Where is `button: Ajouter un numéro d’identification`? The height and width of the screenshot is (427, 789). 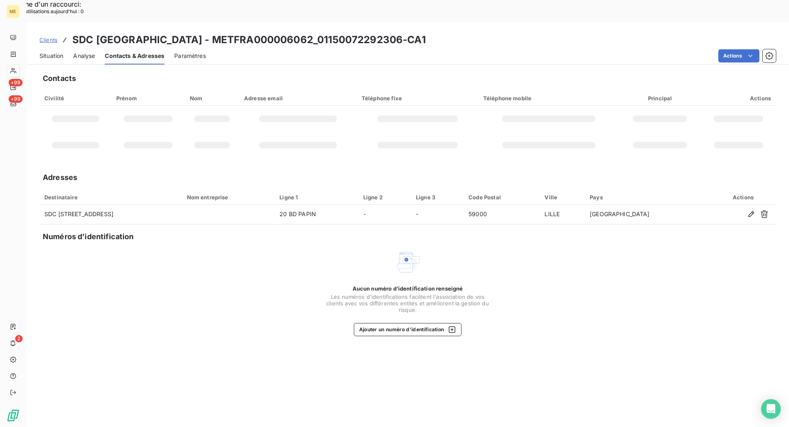
button: Ajouter un numéro d’identification is located at coordinates (408, 329).